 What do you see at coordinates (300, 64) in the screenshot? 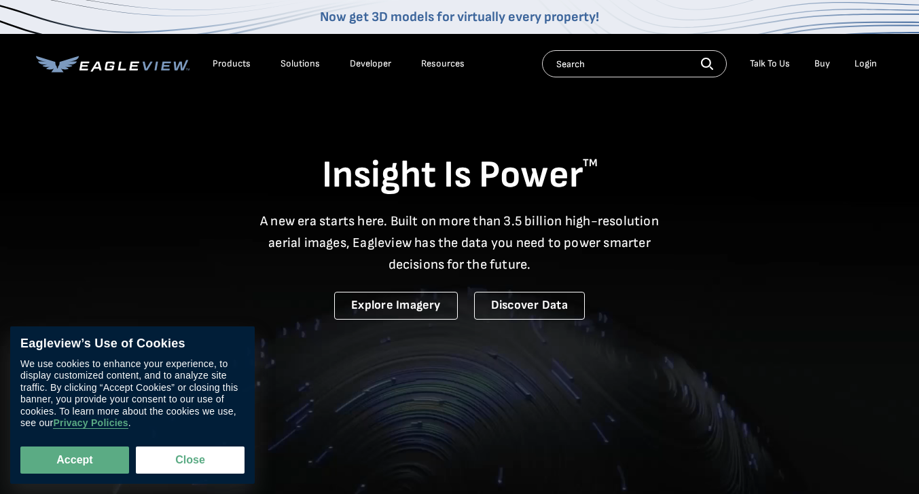
I see `div: Solutions` at bounding box center [300, 64].